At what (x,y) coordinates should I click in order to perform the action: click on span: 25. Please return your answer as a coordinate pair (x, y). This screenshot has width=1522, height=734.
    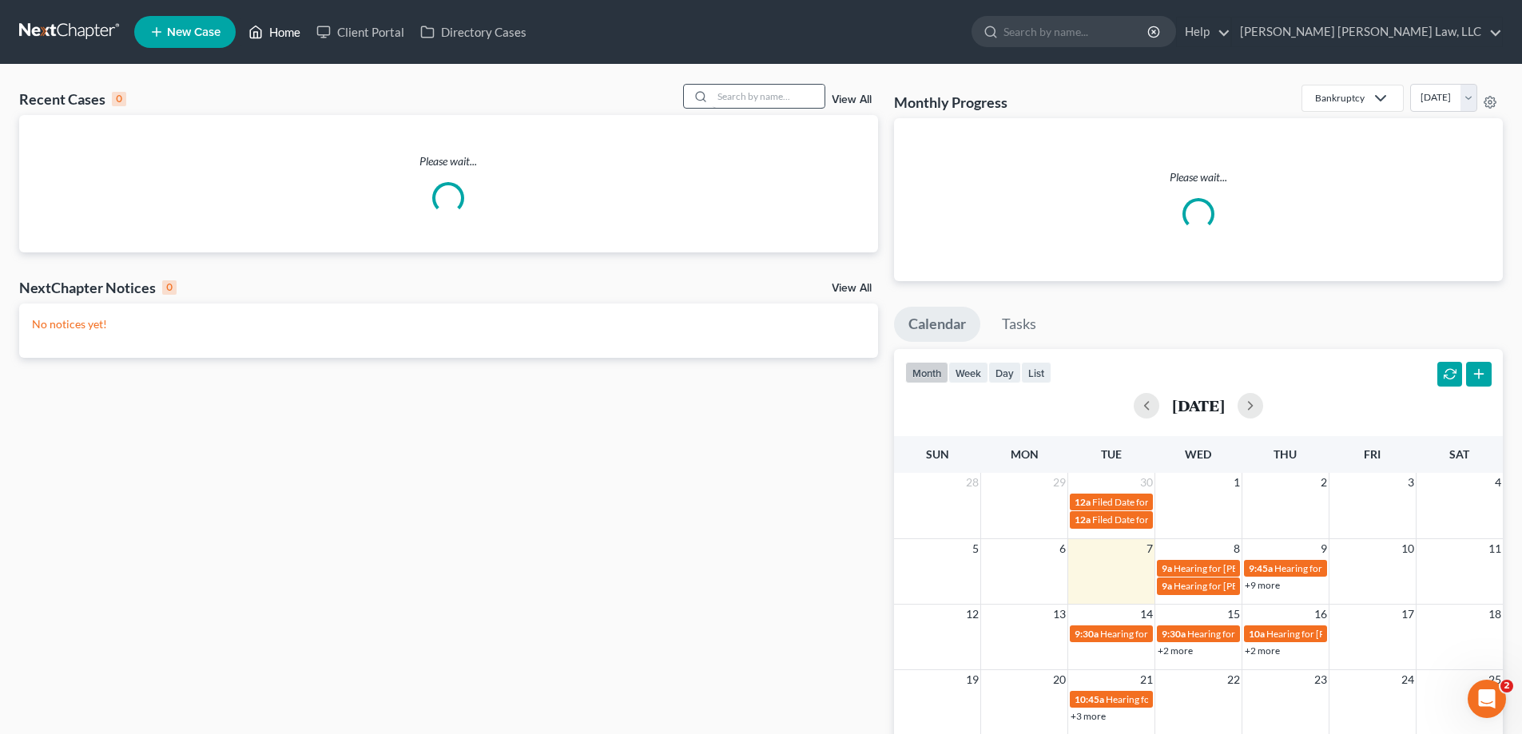
    Looking at the image, I should click on (1495, 680).